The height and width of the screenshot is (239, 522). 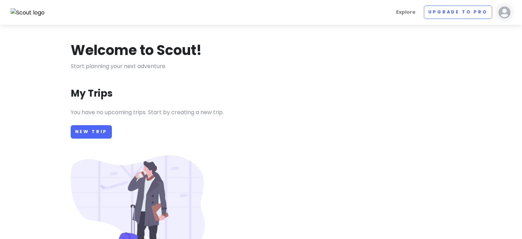 What do you see at coordinates (92, 93) in the screenshot?
I see `h3: My Trips` at bounding box center [92, 93].